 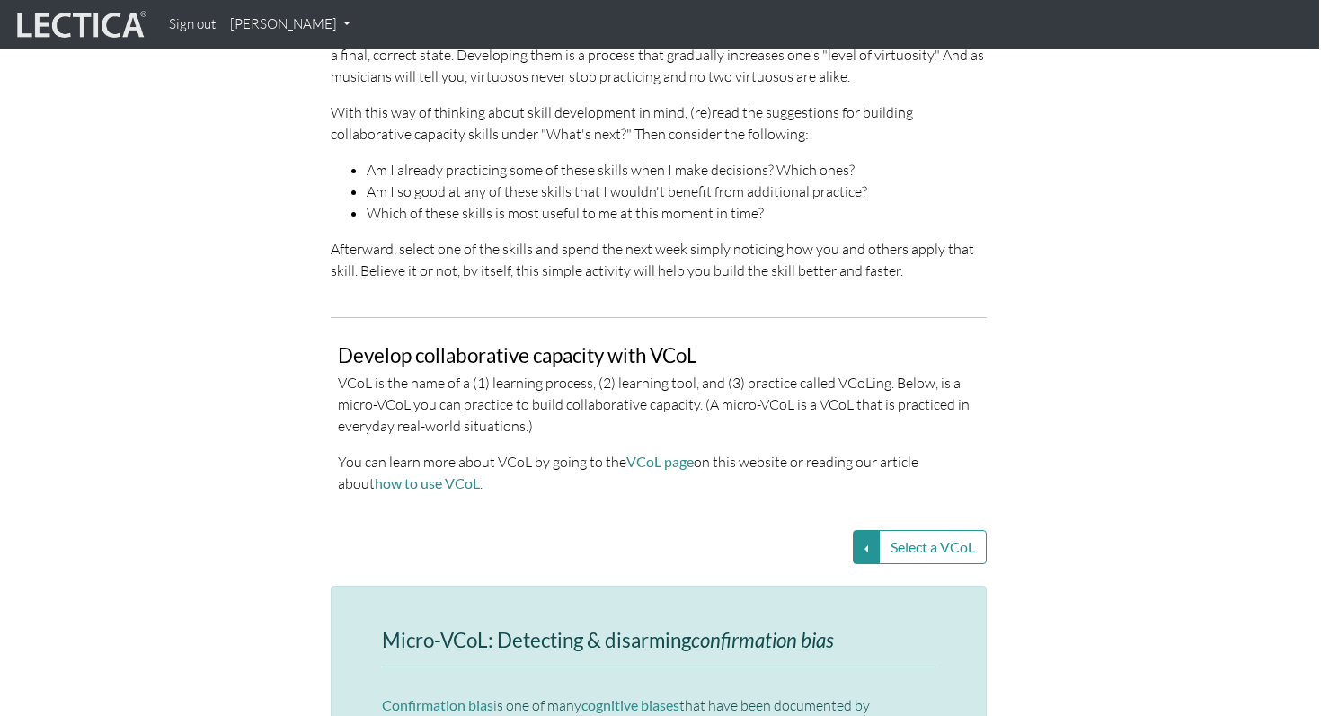 I want to click on a: cognitive biases, so click(x=630, y=705).